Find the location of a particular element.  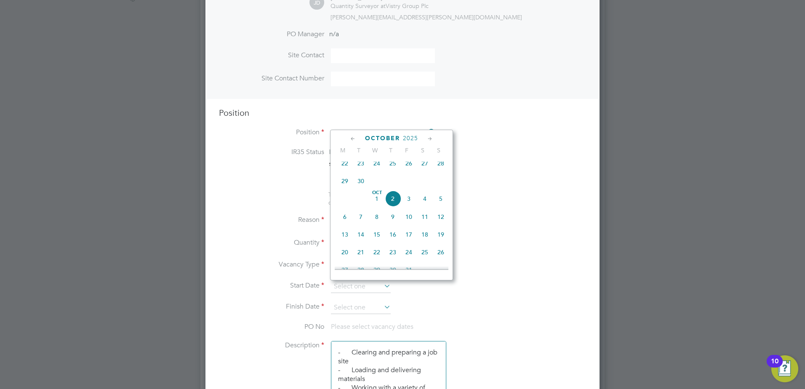

span: M is located at coordinates (343, 150).